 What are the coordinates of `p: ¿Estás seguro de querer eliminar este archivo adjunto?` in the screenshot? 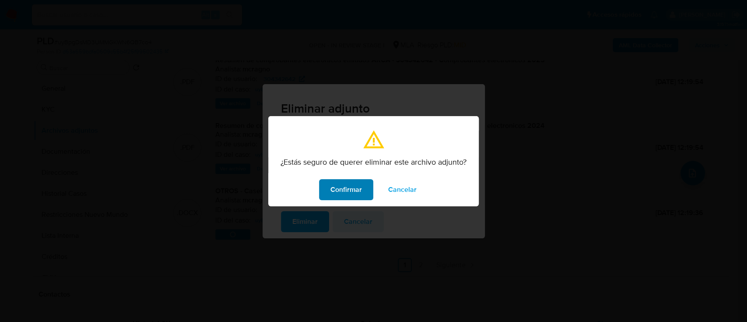 It's located at (373, 162).